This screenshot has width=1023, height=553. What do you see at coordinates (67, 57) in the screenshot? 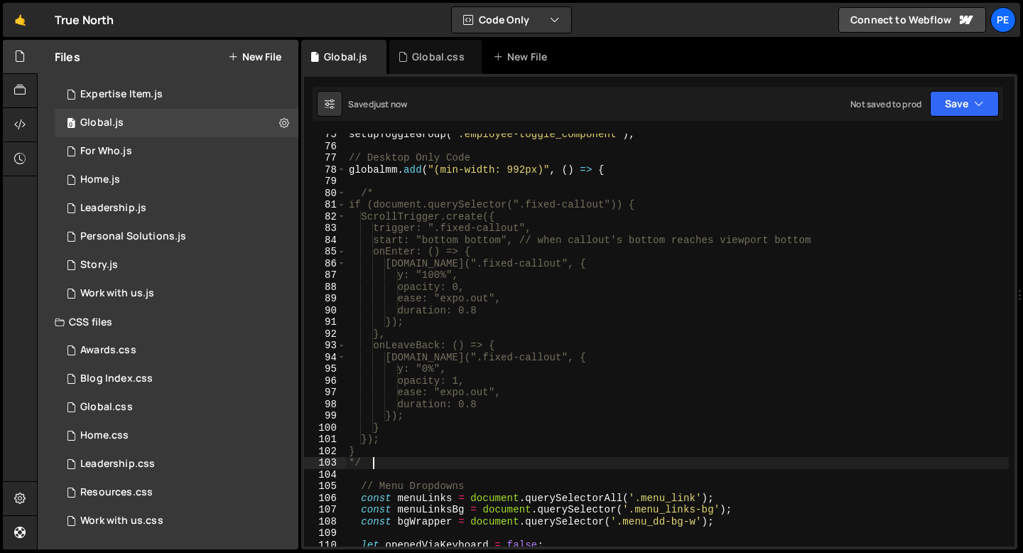
I see `h2: Files` at bounding box center [67, 57].